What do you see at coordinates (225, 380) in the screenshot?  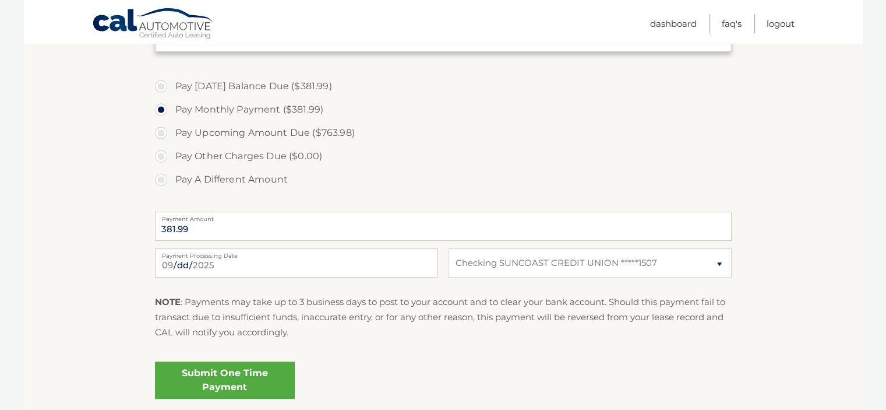 I see `a: Submit One Time Payment` at bounding box center [225, 380].